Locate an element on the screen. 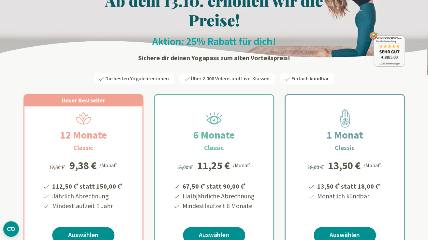  span: Die besten Yogalehrer:innen is located at coordinates (137, 78).